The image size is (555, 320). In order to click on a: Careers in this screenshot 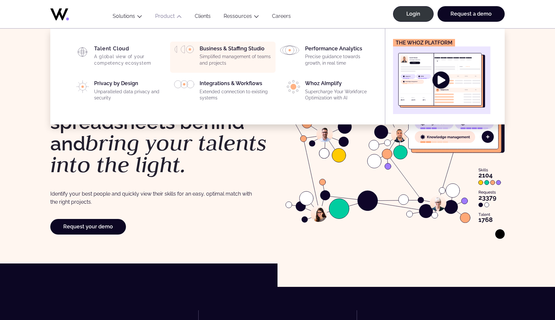, I will do `click(282, 17)`.